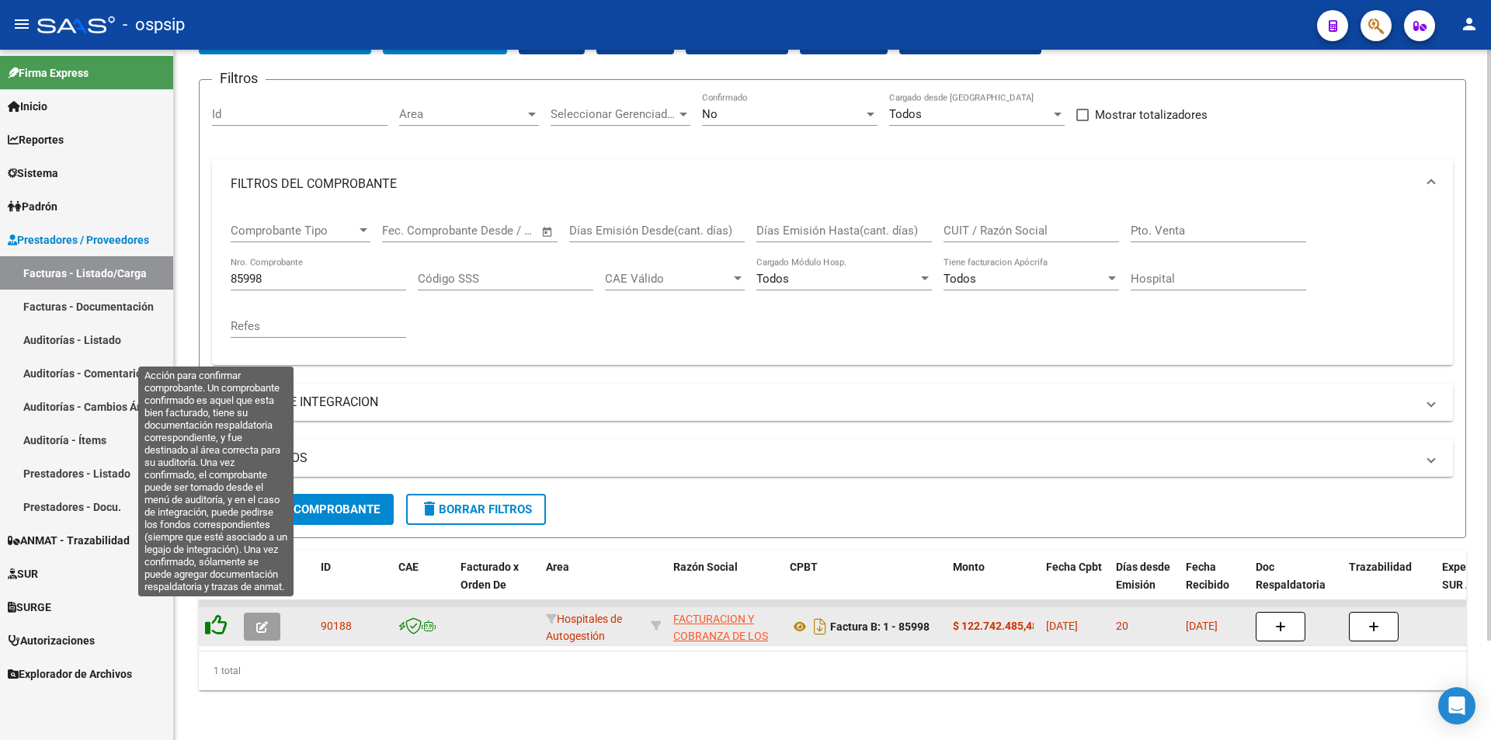  Describe the element at coordinates (154, 25) in the screenshot. I see `span: - ospsip` at that location.